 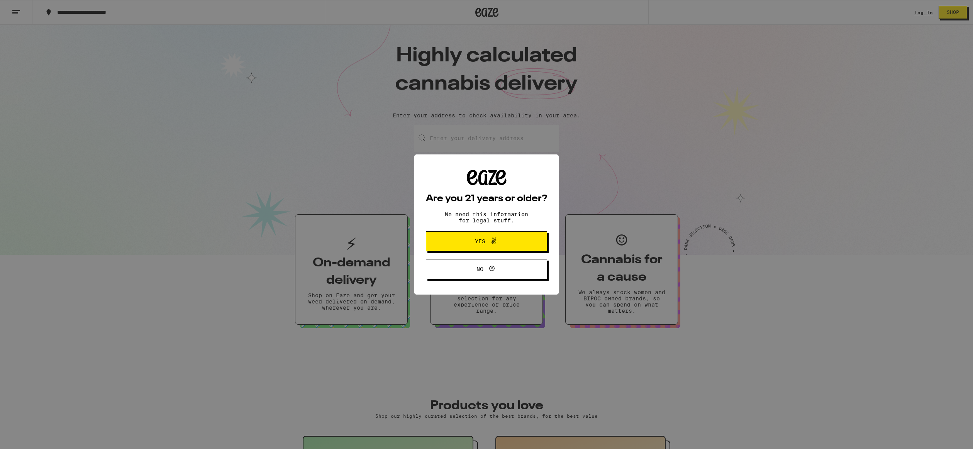 What do you see at coordinates (31, 8) in the screenshot?
I see `span: Hi. Need any help?` at bounding box center [31, 8].